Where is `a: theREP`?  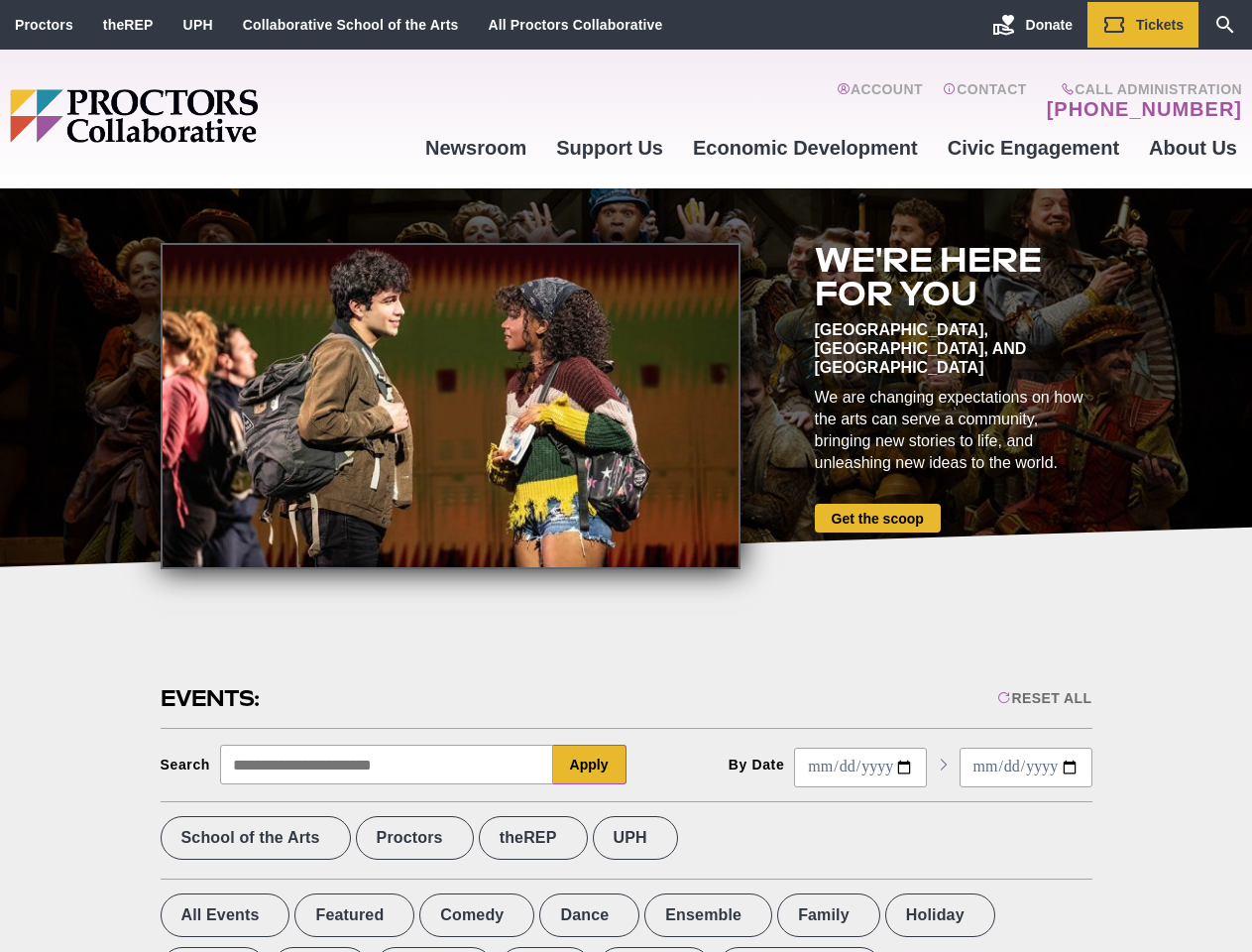 a: theREP is located at coordinates (128, 25).